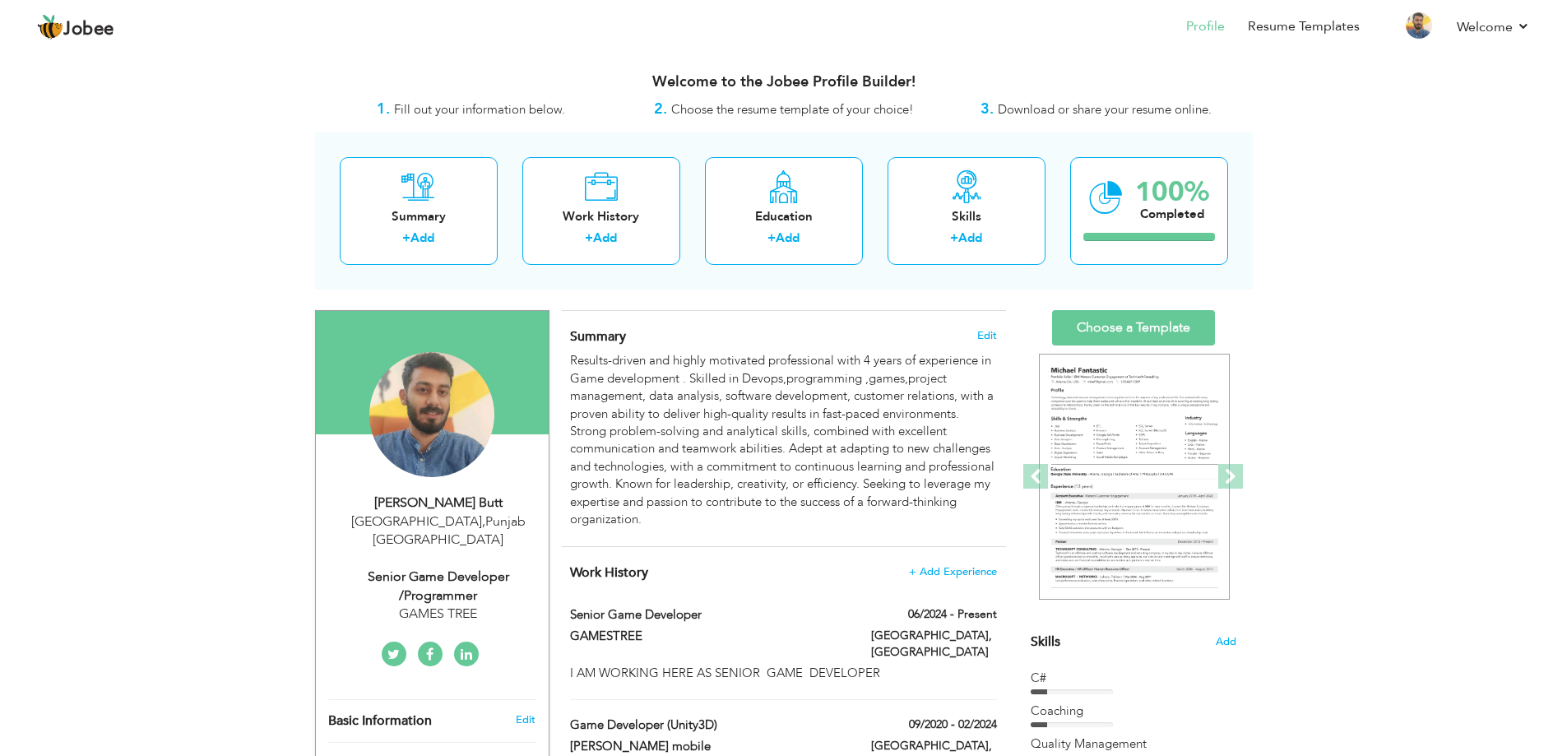 The image size is (1567, 756). What do you see at coordinates (598, 336) in the screenshot?
I see `span: Summary` at bounding box center [598, 336].